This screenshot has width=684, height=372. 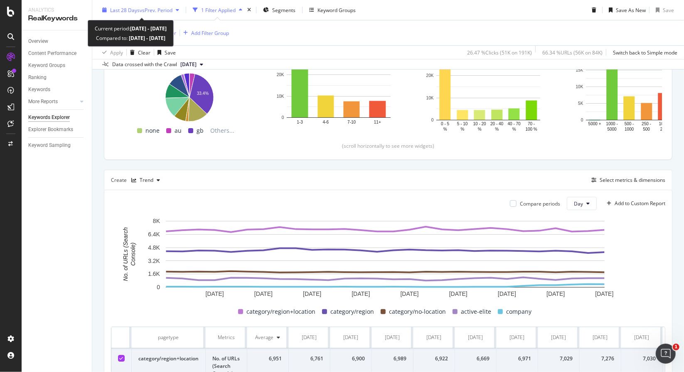 What do you see at coordinates (480, 123) in the screenshot?
I see `text: 10 - 20` at bounding box center [480, 123].